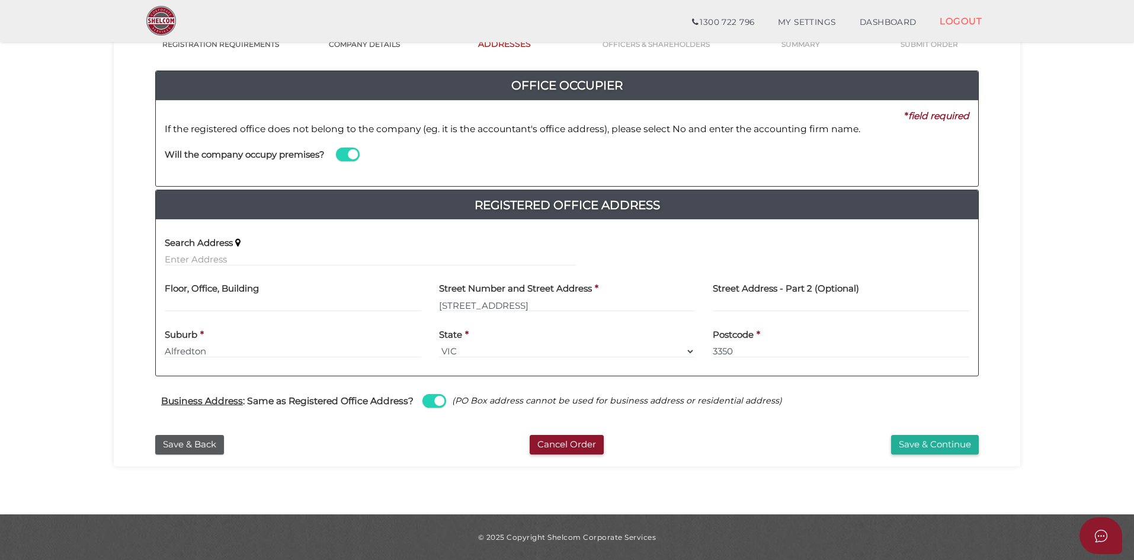 Image resolution: width=1134 pixels, height=560 pixels. Describe the element at coordinates (238, 243) in the screenshot. I see `i: Keep typing in your address(including suburb) until it appears` at that location.